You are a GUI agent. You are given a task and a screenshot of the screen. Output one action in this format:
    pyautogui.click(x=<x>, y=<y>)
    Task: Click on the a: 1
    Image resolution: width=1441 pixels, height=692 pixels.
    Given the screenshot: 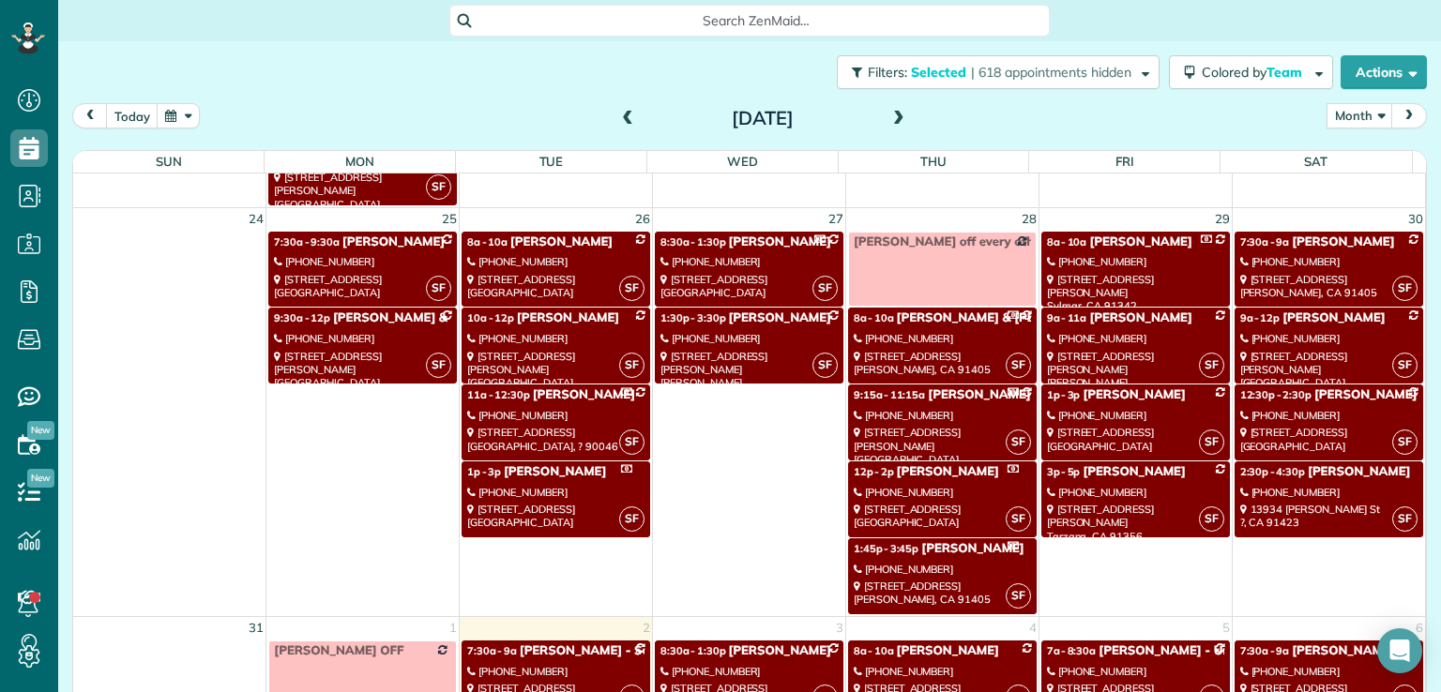 What is the action you would take?
    pyautogui.click(x=453, y=627)
    